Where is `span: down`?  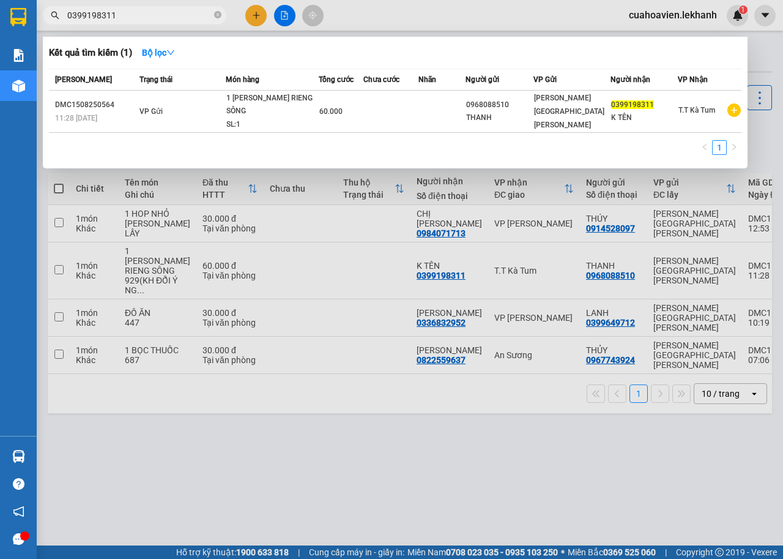 span: down is located at coordinates (171, 53).